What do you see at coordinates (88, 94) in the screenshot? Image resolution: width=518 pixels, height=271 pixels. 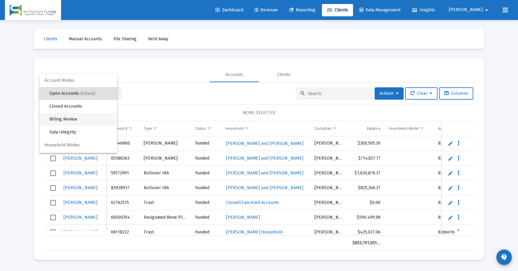 I see `span: (Default)` at bounding box center [88, 94].